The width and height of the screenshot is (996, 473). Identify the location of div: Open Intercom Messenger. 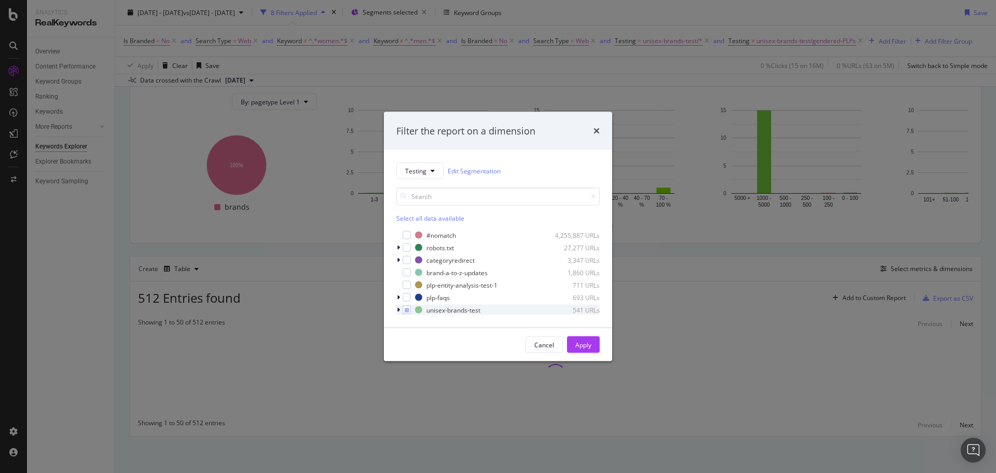
(973, 450).